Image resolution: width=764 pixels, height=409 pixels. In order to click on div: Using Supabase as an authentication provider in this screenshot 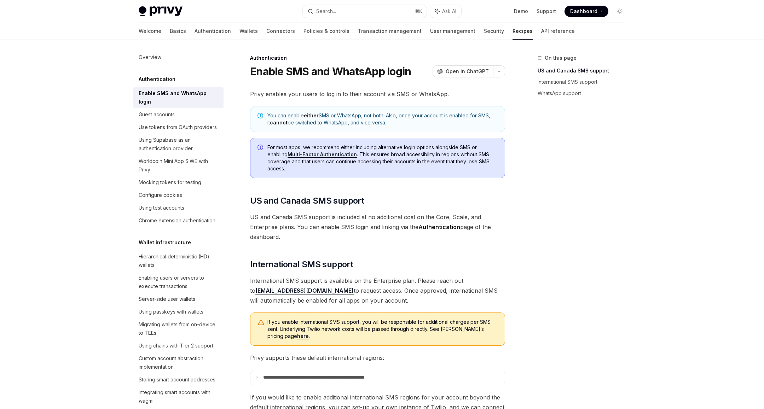, I will do `click(179, 144)`.